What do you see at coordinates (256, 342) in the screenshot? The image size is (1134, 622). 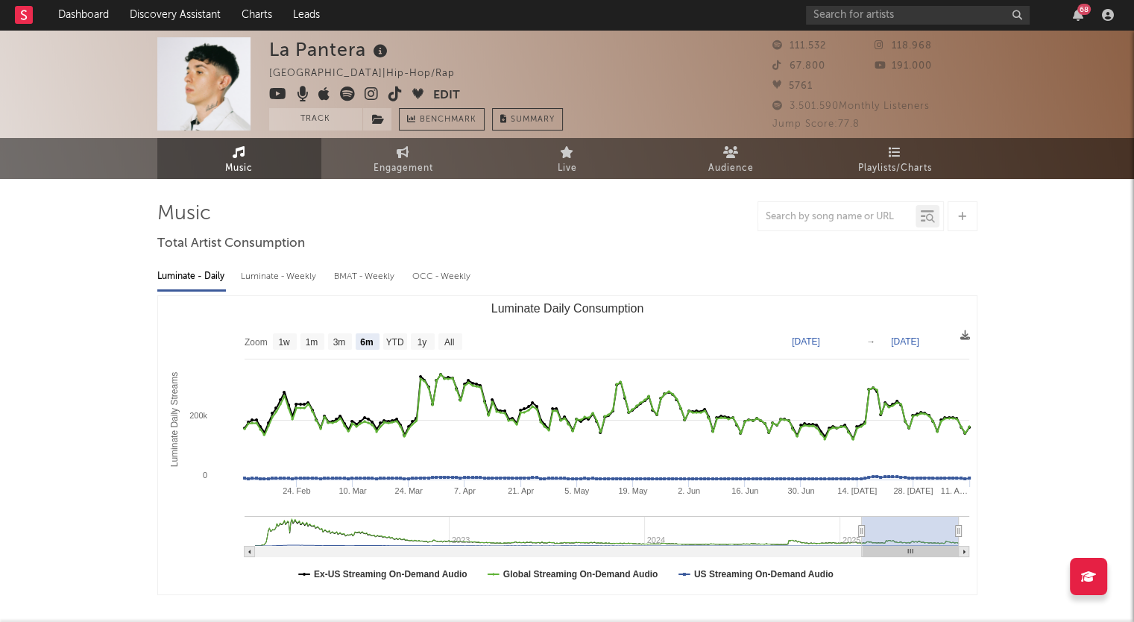 I see `text: Zoom` at bounding box center [256, 342].